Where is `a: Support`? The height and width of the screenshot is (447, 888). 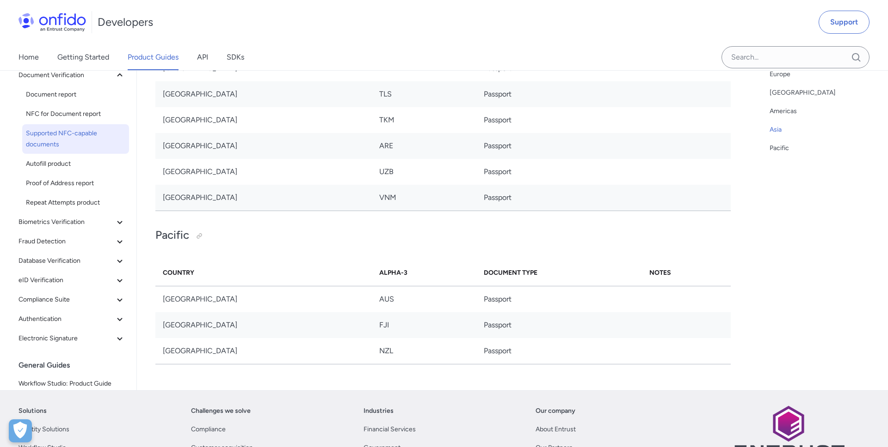
a: Support is located at coordinates (844, 22).